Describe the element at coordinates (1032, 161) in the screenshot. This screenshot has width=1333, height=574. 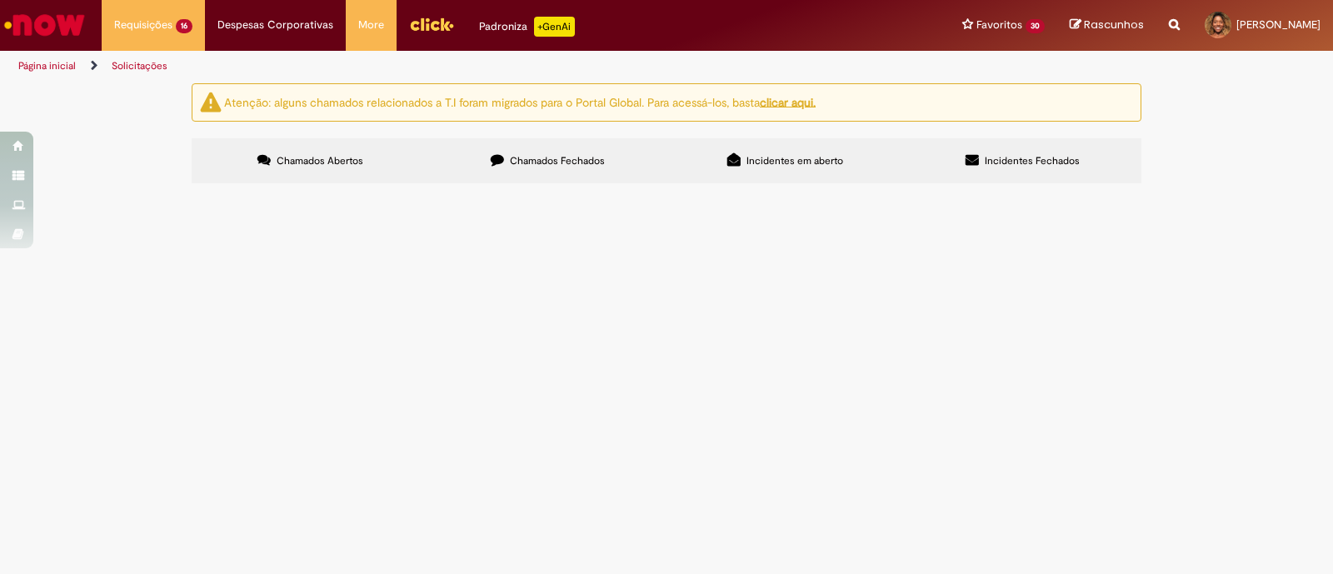
I see `span: Incidentes Fechados` at that location.